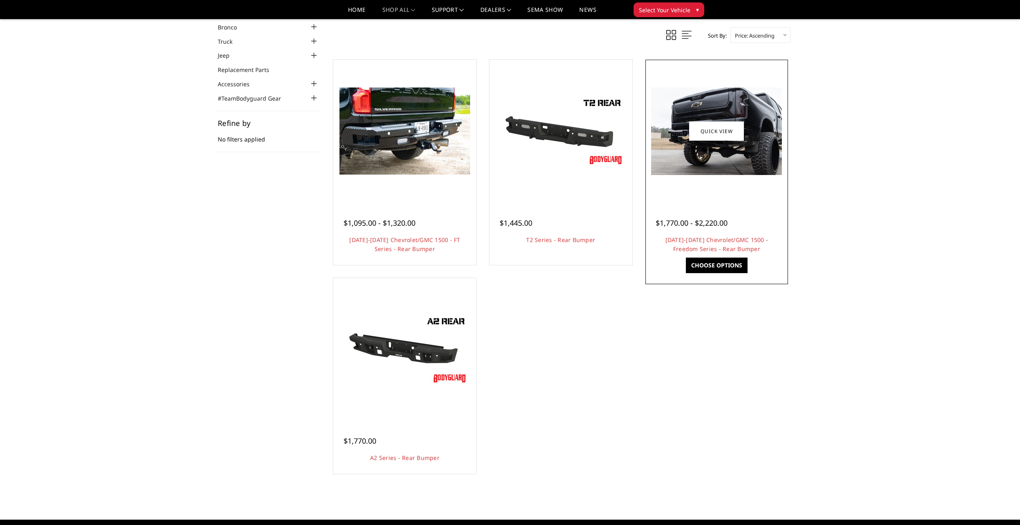  Describe the element at coordinates (230, 41) in the screenshot. I see `a: Truck` at that location.